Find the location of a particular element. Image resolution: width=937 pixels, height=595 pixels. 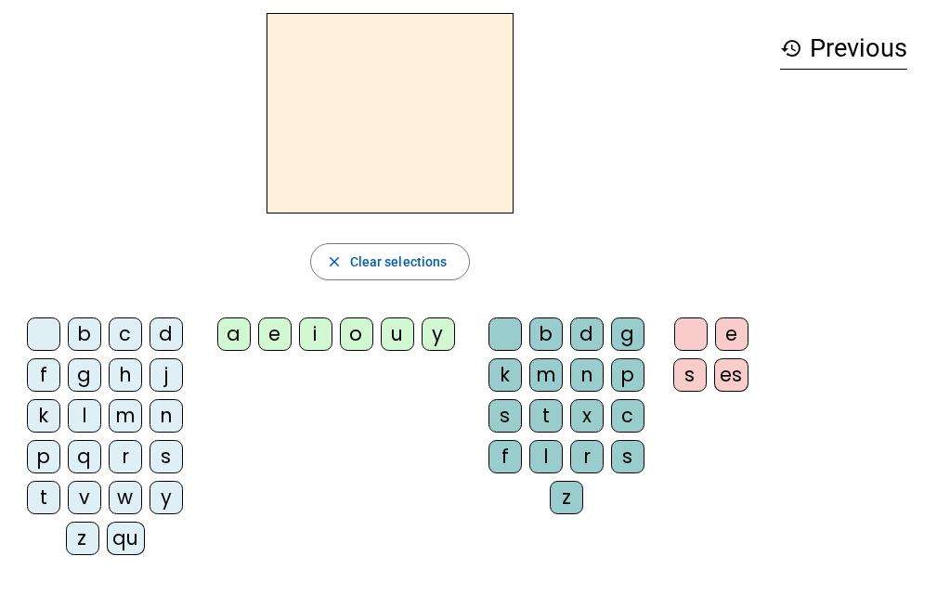

div: i is located at coordinates (316, 334).